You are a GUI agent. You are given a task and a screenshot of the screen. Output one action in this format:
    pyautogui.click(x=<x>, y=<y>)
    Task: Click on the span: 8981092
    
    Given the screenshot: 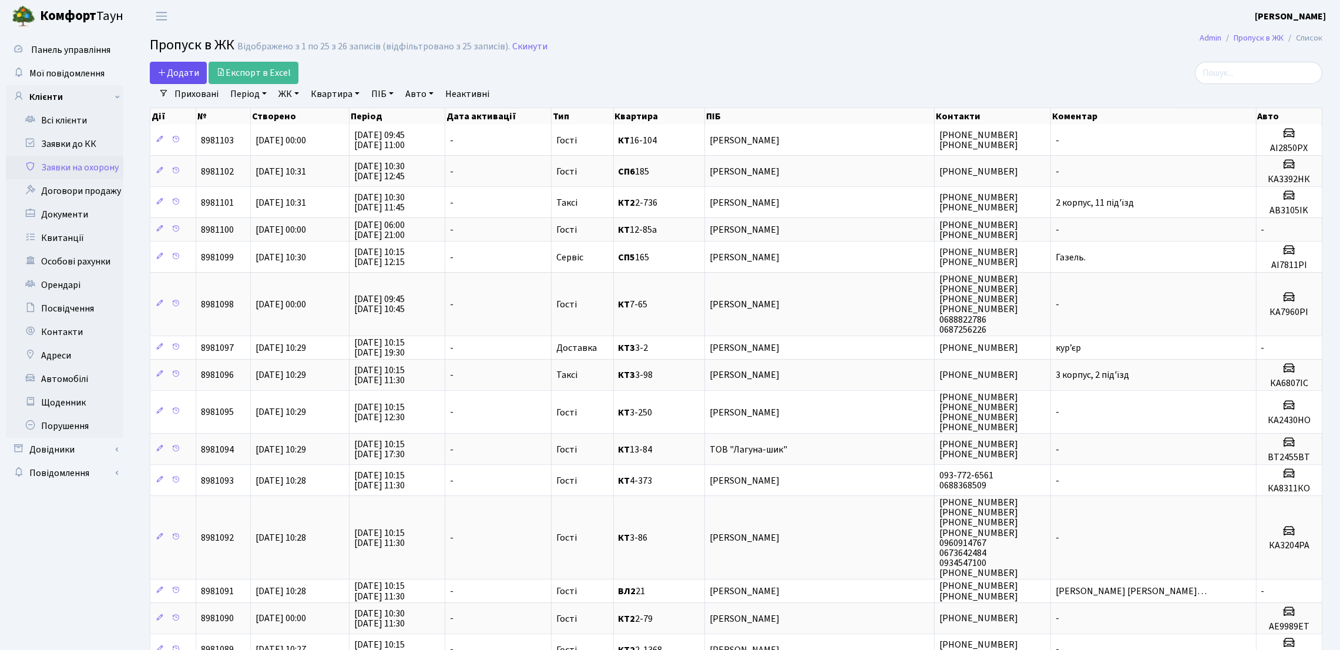 What is the action you would take?
    pyautogui.click(x=217, y=538)
    